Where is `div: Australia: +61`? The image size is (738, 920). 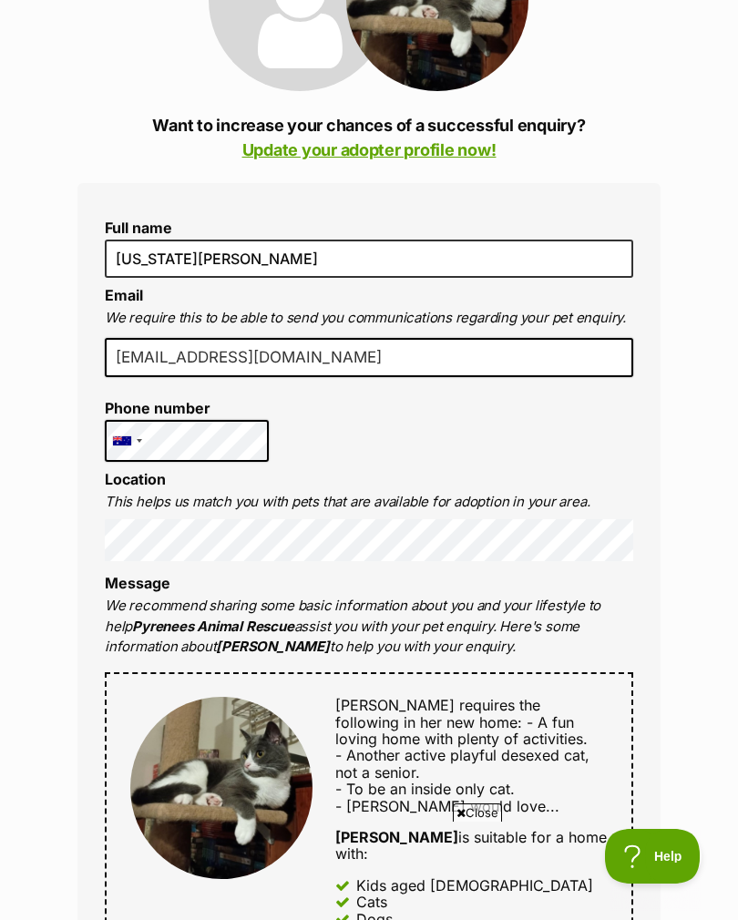 div: Australia: +61 is located at coordinates (127, 441).